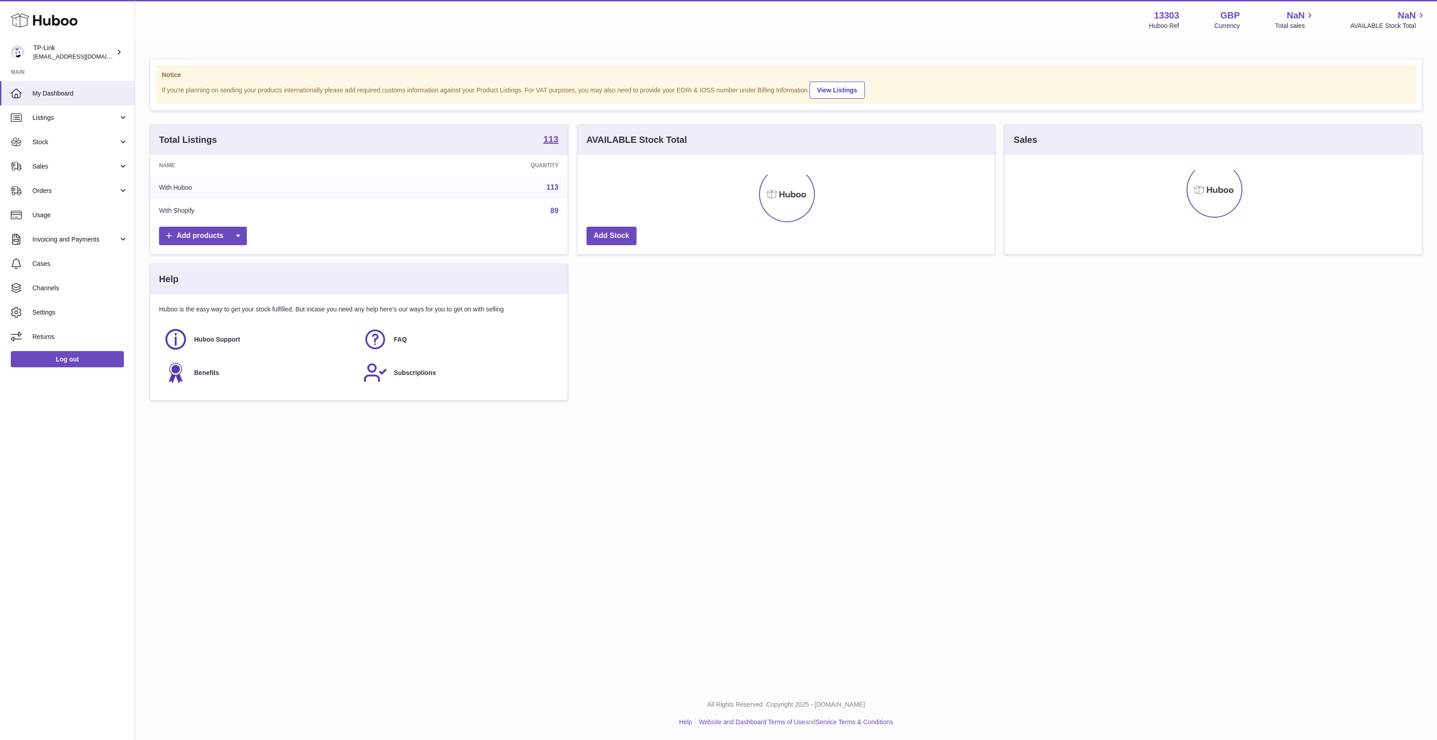 This screenshot has width=1437, height=740. I want to click on a: 89, so click(555, 210).